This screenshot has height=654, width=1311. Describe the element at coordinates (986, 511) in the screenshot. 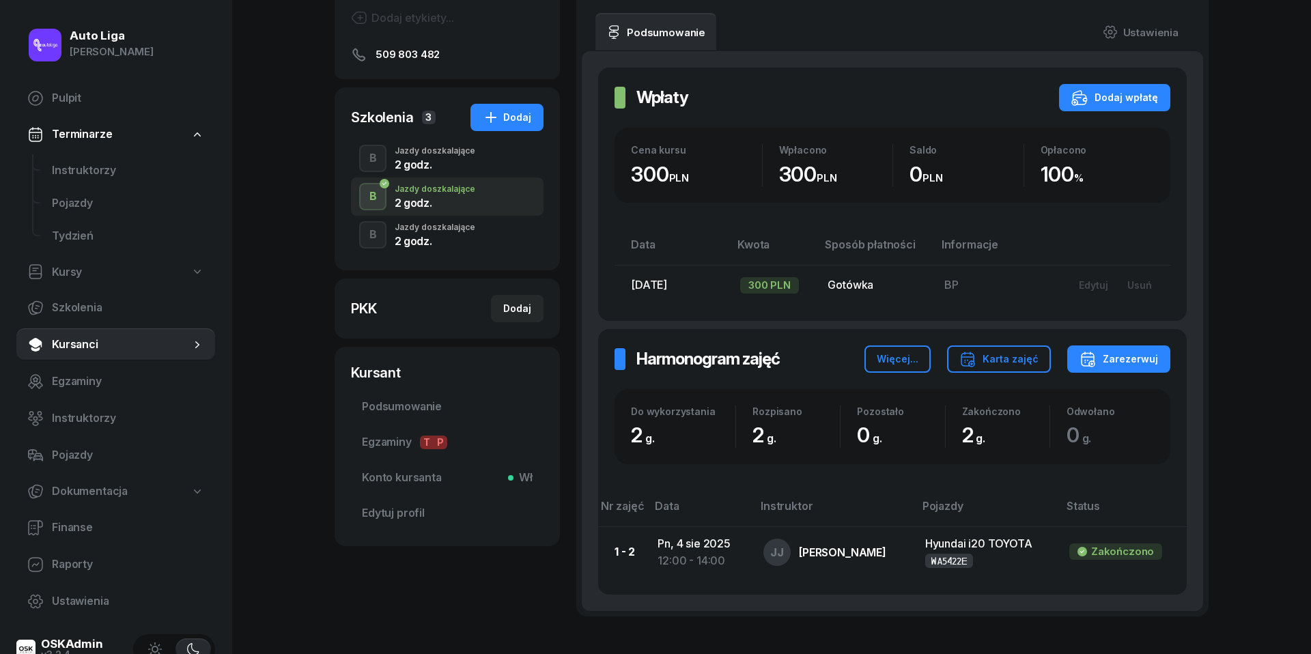

I see `th: Pojazdy` at that location.